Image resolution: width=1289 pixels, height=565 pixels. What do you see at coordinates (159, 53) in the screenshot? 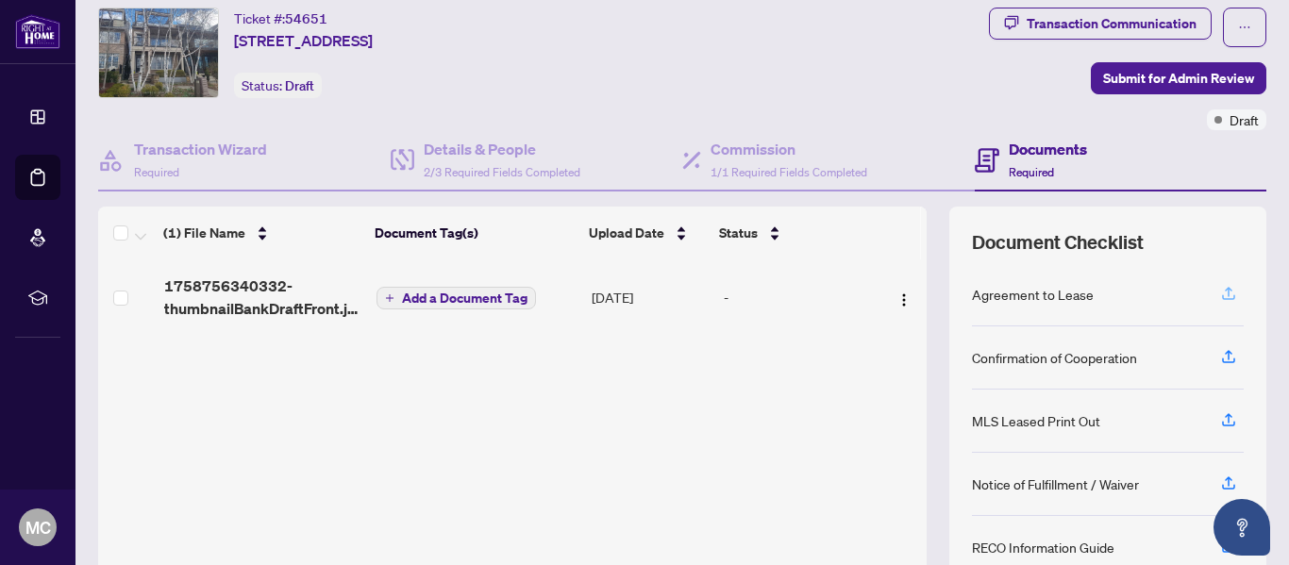
I see `img: IMG-E12262454_1.jpg` at bounding box center [159, 53].